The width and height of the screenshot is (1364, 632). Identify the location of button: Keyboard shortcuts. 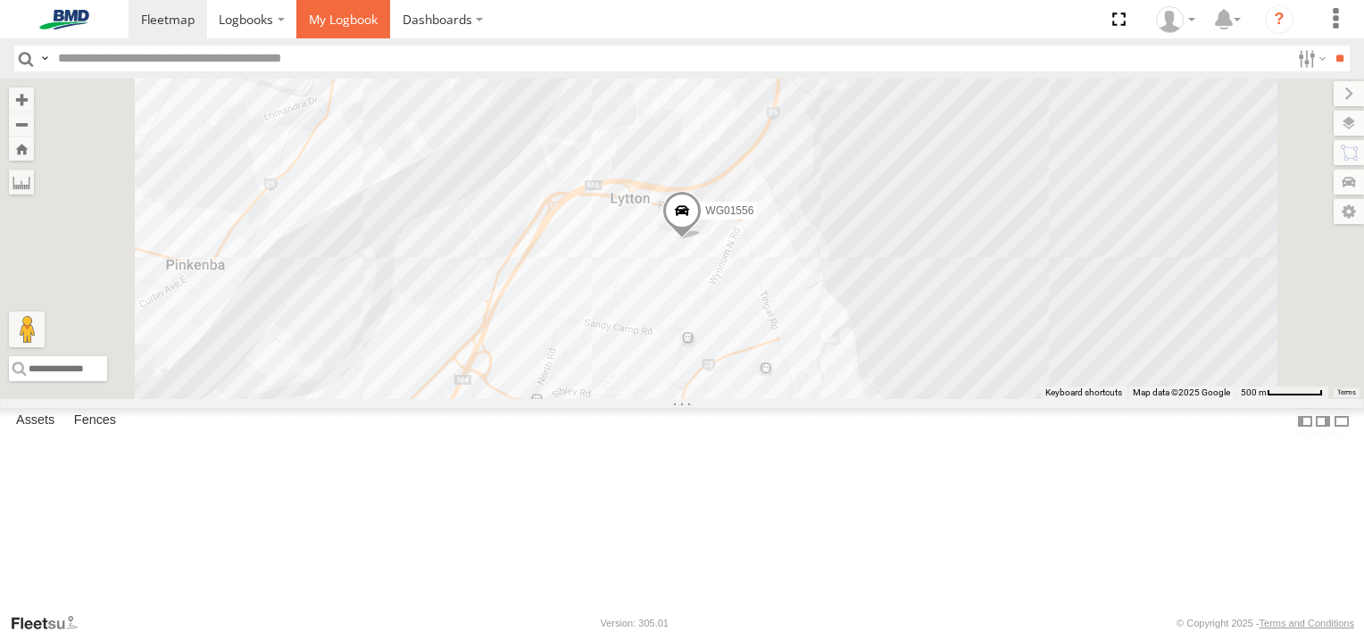
(1084, 393).